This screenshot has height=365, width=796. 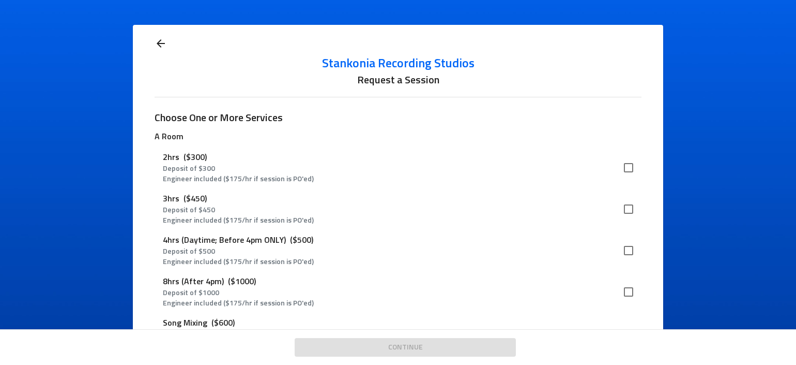 What do you see at coordinates (389, 210) in the screenshot?
I see `p: Deposit of $ 450` at bounding box center [389, 210].